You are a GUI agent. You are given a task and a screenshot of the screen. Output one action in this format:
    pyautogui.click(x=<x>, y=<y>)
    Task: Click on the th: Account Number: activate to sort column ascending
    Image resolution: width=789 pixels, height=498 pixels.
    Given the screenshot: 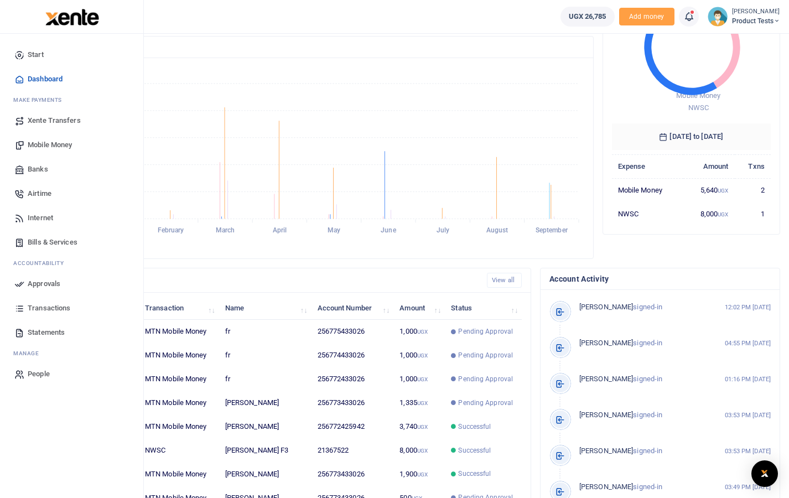 What is the action you would take?
    pyautogui.click(x=352, y=308)
    